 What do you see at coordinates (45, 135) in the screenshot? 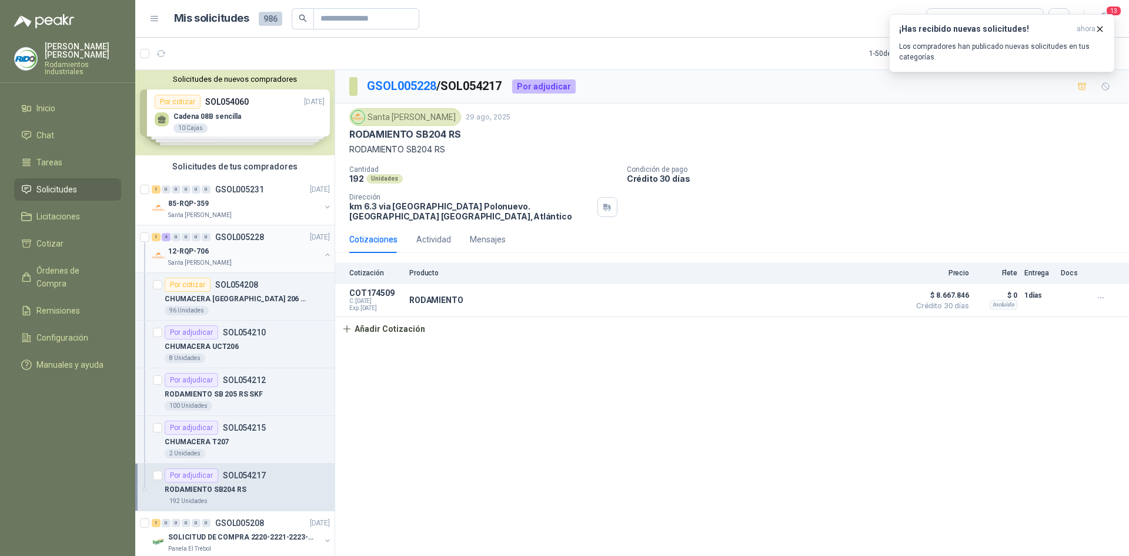
I see `span: Chat` at bounding box center [45, 135].